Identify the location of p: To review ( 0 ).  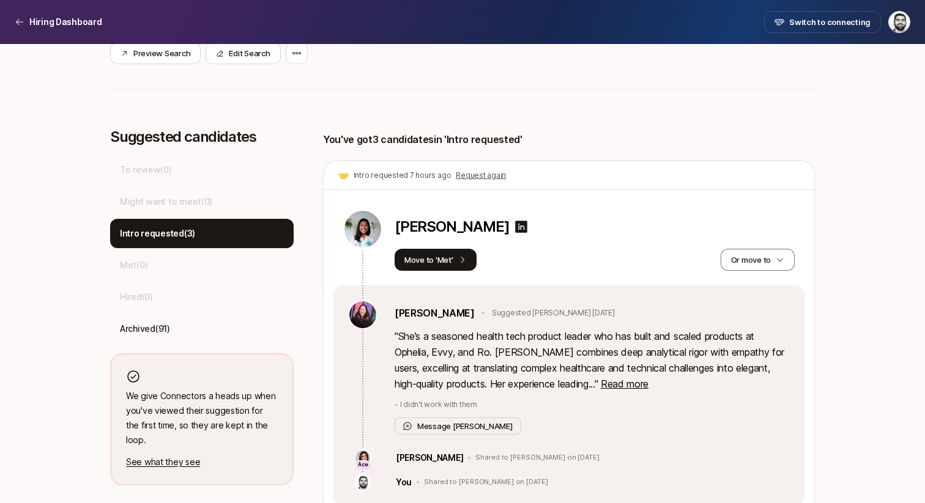
(146, 170).